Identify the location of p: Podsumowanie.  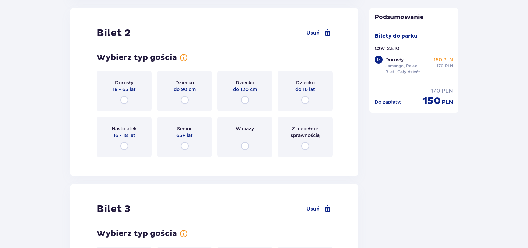
(414, 17).